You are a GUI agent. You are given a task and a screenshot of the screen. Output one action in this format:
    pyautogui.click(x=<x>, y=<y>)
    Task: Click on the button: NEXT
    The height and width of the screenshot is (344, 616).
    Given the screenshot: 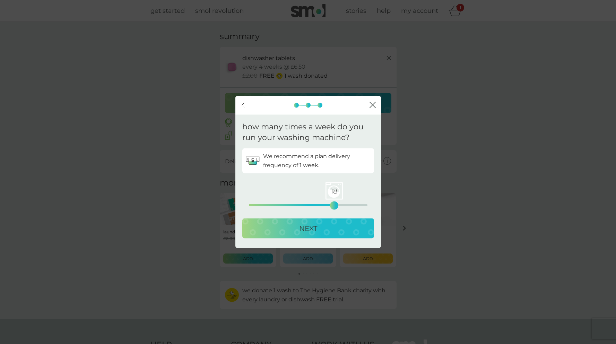 What is the action you would take?
    pyautogui.click(x=308, y=228)
    